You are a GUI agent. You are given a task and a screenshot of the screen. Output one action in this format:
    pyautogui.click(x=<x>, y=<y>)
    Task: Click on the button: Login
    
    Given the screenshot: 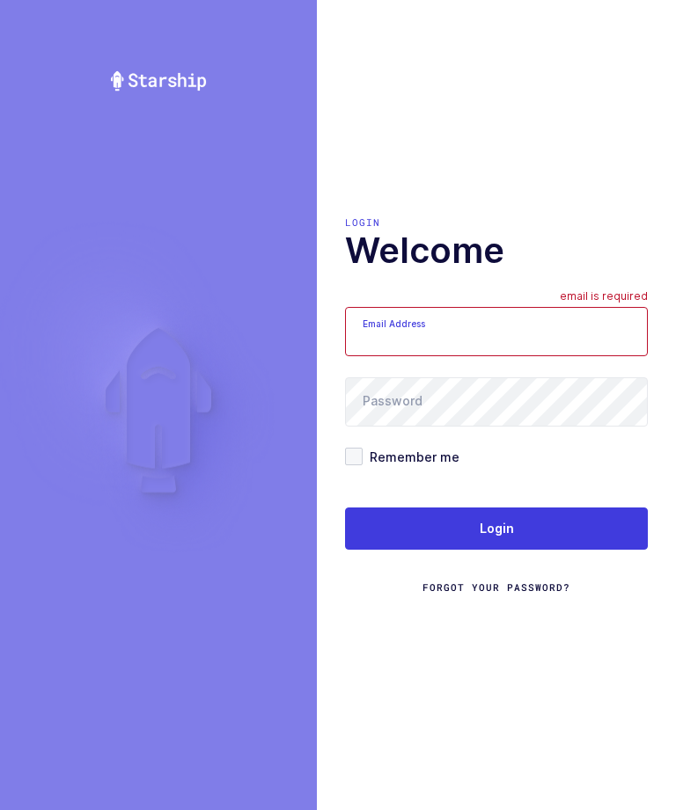 What is the action you would take?
    pyautogui.click(x=496, y=529)
    